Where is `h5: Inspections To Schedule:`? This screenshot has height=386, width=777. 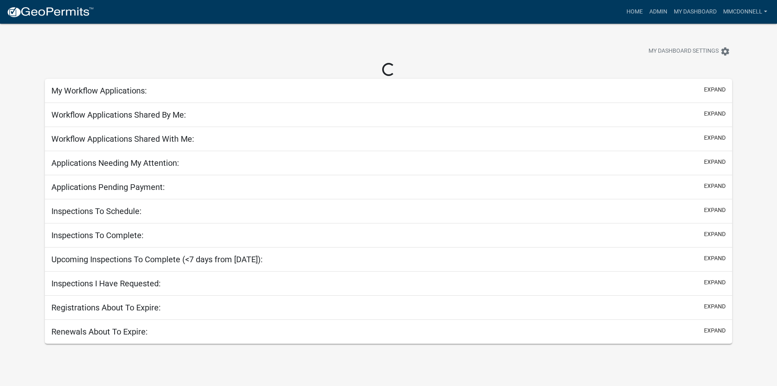
h5: Inspections To Schedule: is located at coordinates (96, 211).